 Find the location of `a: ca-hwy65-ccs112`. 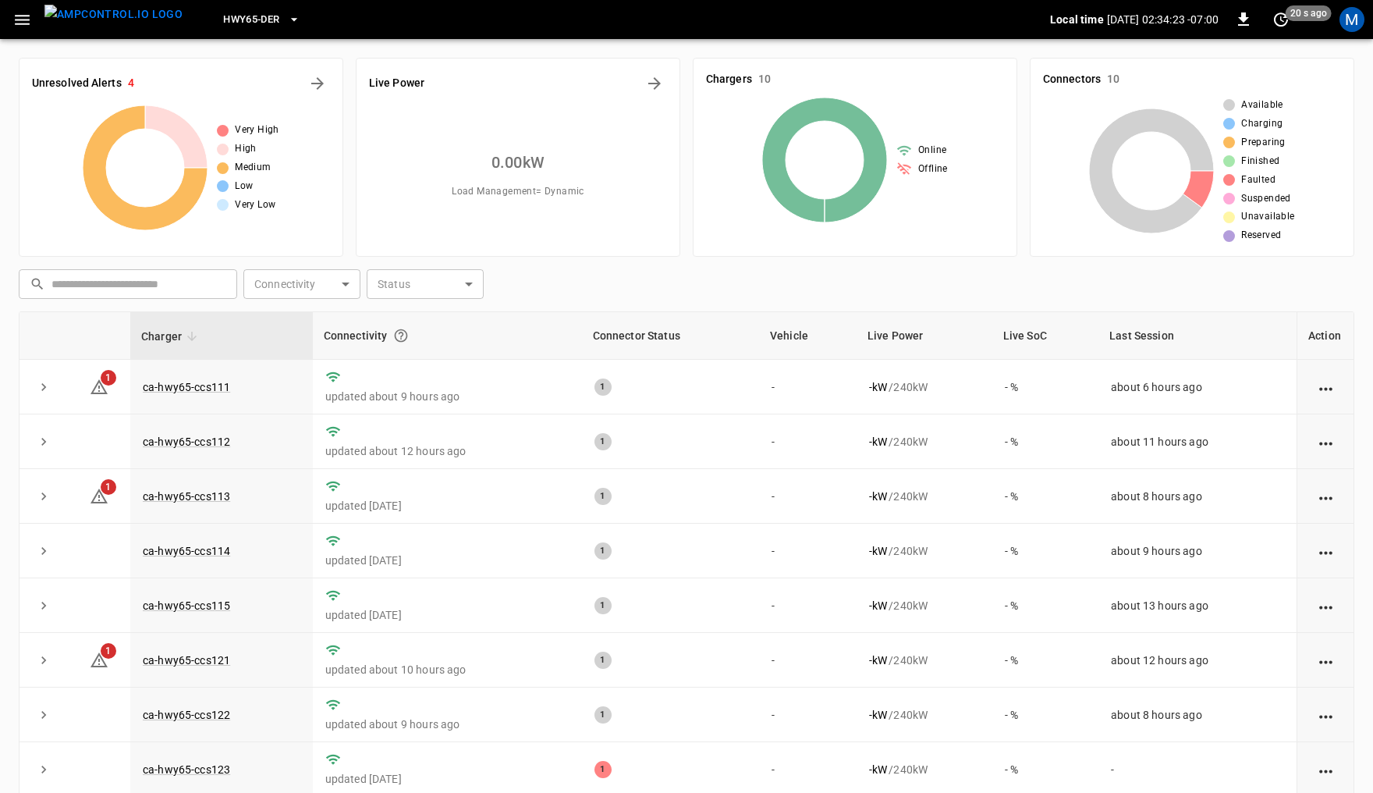

a: ca-hwy65-ccs112 is located at coordinates (187, 442).